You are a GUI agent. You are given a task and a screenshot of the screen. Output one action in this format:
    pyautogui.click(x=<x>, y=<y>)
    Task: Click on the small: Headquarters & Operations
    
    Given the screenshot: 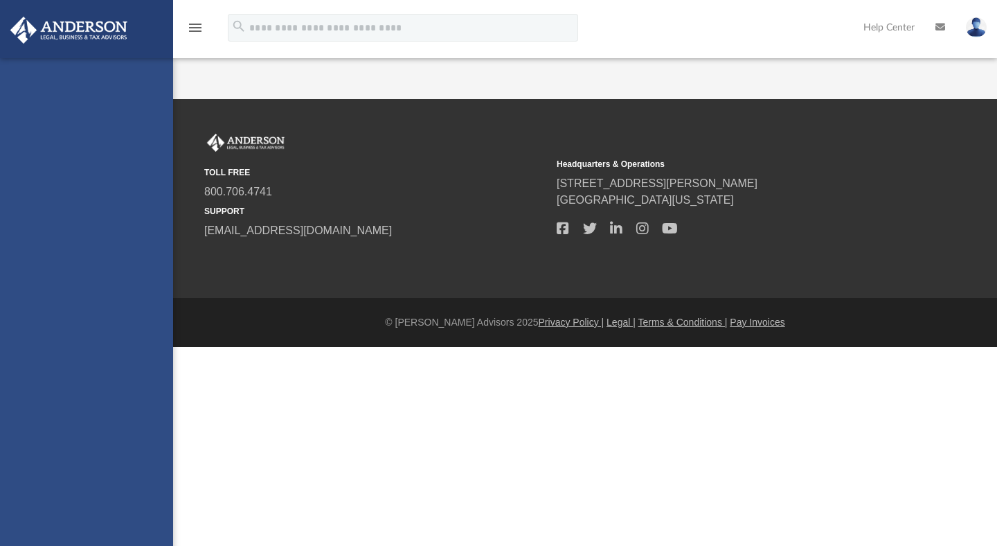 What is the action you would take?
    pyautogui.click(x=728, y=164)
    